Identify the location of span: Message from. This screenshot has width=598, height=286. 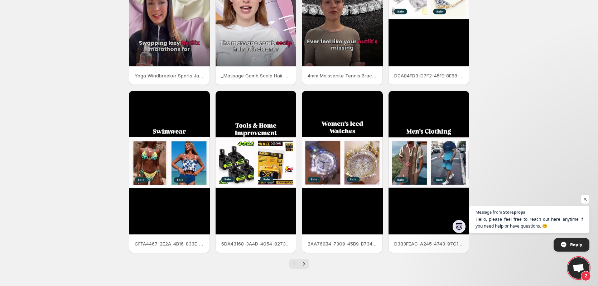
(489, 212).